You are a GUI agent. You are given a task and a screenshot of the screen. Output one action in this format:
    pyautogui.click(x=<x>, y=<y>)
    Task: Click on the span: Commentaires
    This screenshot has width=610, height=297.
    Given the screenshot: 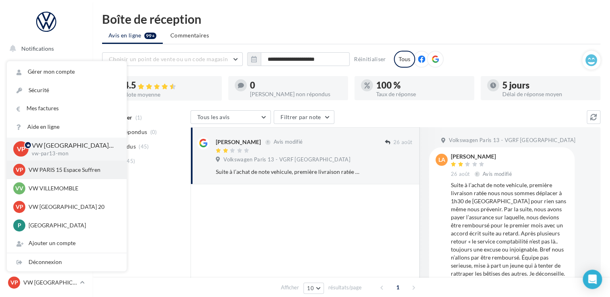 What is the action you would take?
    pyautogui.click(x=190, y=35)
    